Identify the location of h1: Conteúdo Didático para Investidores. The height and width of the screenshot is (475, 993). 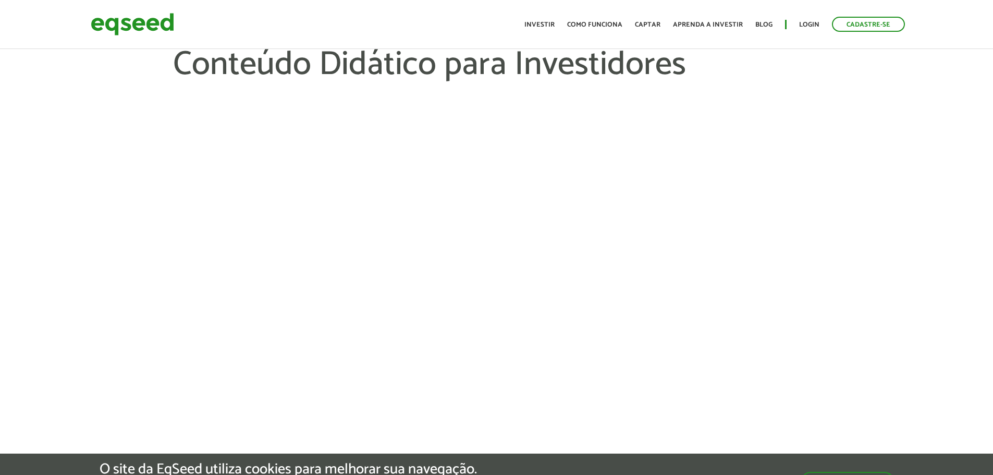
(496, 81).